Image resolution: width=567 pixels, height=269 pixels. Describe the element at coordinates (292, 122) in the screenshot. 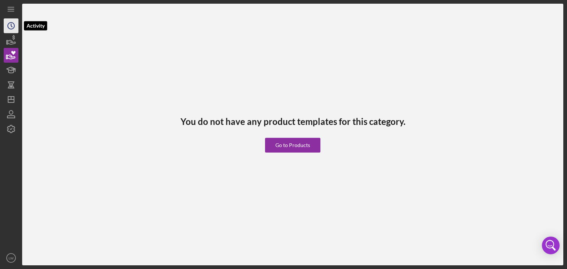

I see `h3: You do not have any product templates for this category.` at that location.